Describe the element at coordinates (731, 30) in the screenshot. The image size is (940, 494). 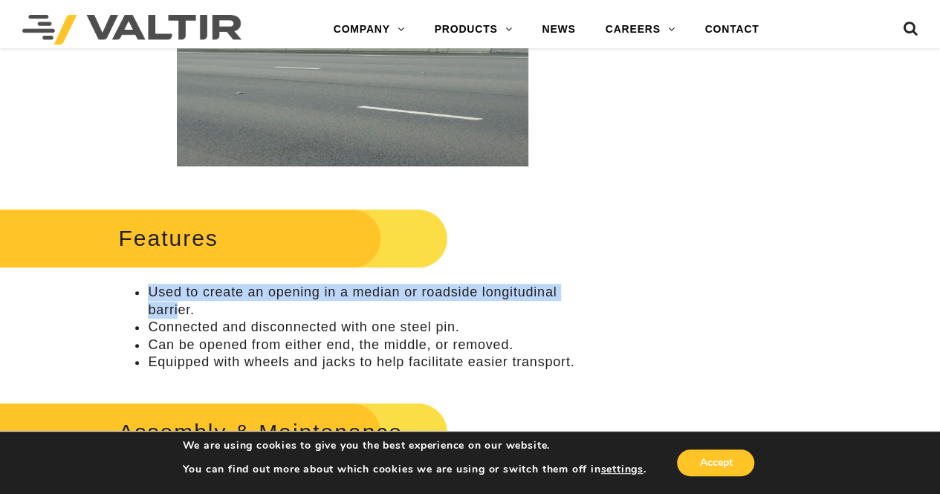
I see `a: CONTACT` at that location.